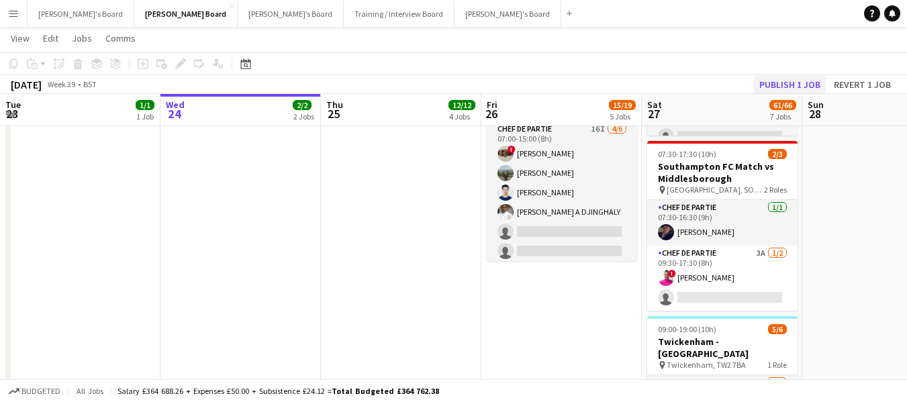 The width and height of the screenshot is (907, 402). I want to click on span: 1 Role, so click(777, 364).